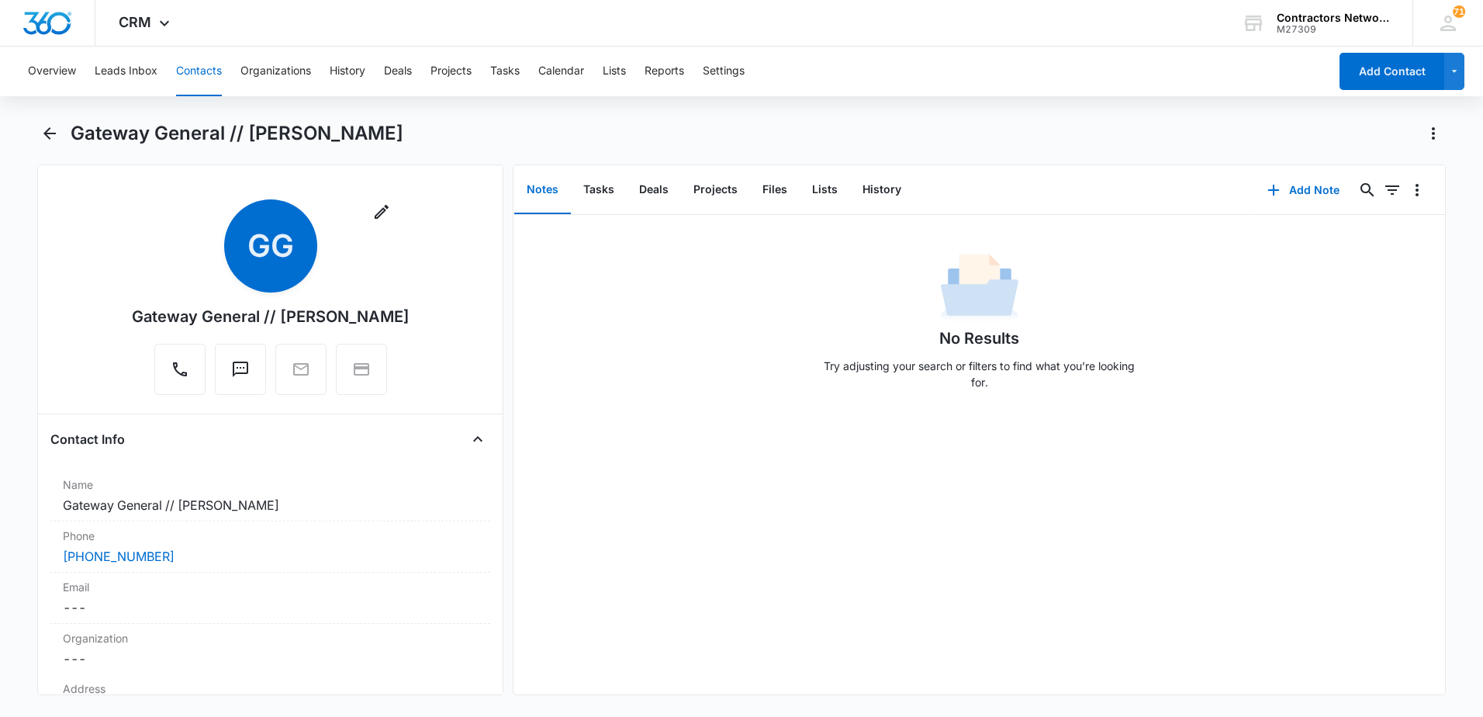  I want to click on h4: Contact Info, so click(88, 439).